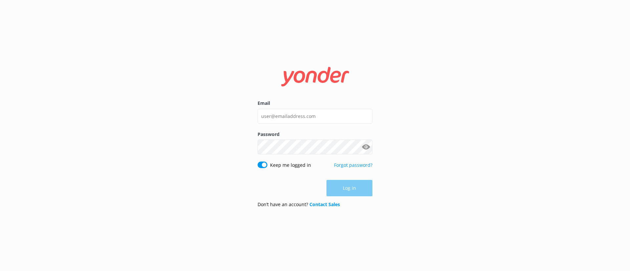  Describe the element at coordinates (366, 147) in the screenshot. I see `button: Show password` at that location.